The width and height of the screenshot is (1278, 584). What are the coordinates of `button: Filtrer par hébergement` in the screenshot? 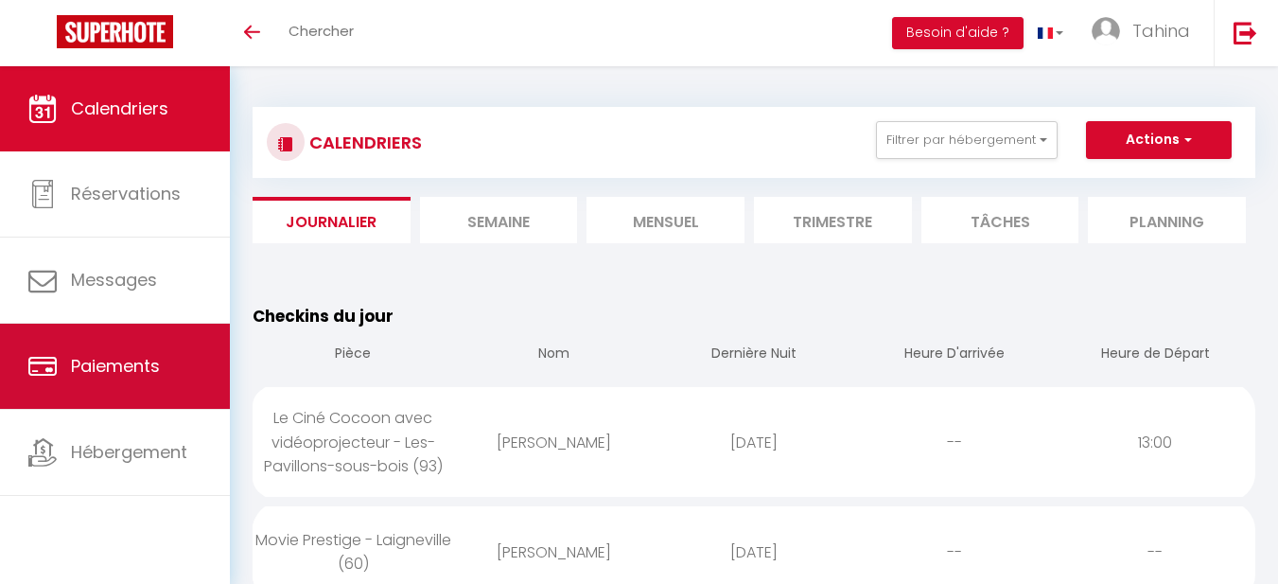 It's located at (967, 140).